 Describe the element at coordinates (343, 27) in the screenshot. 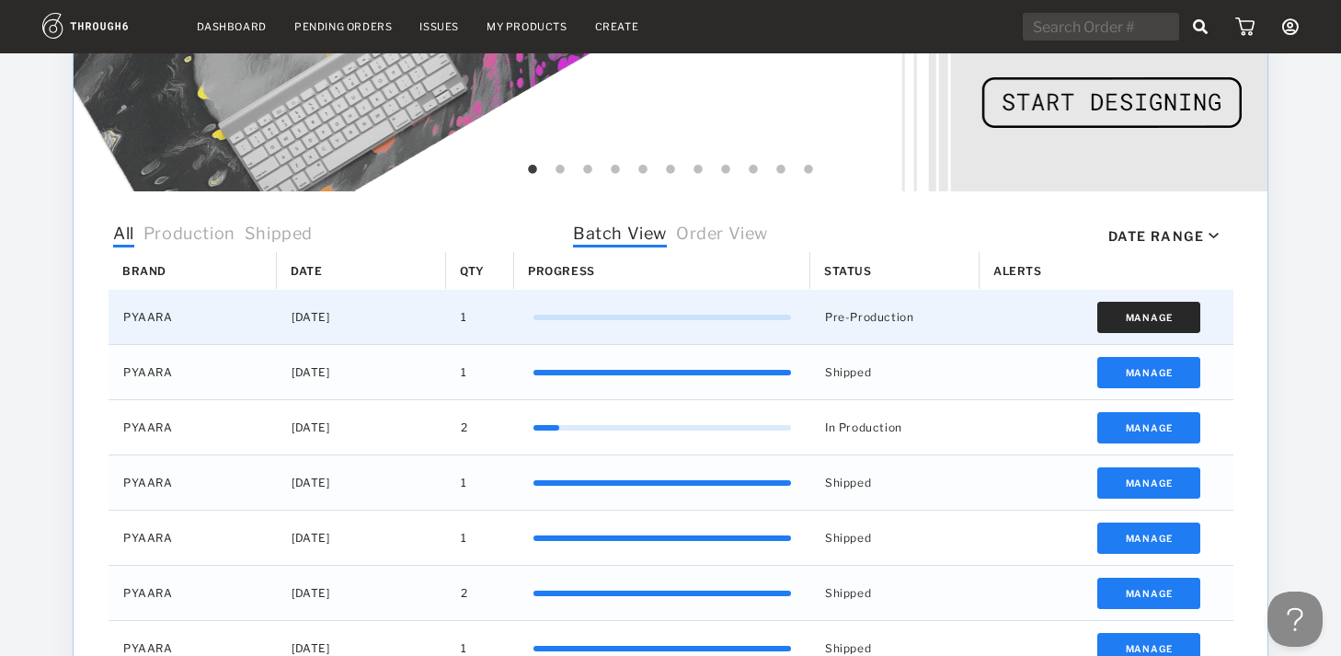

I see `a: Pending Orders` at that location.